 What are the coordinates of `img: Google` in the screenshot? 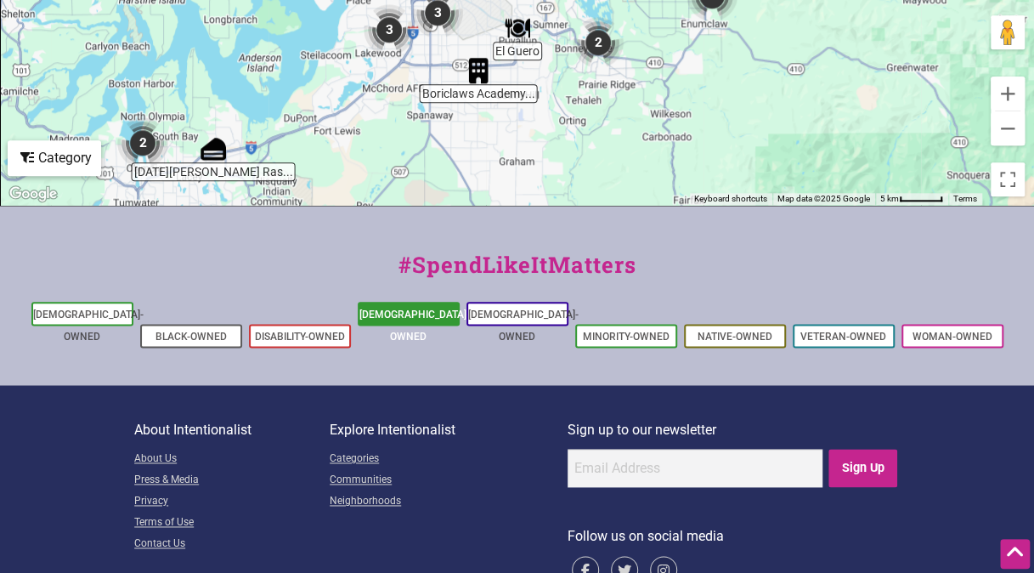 It's located at (33, 194).